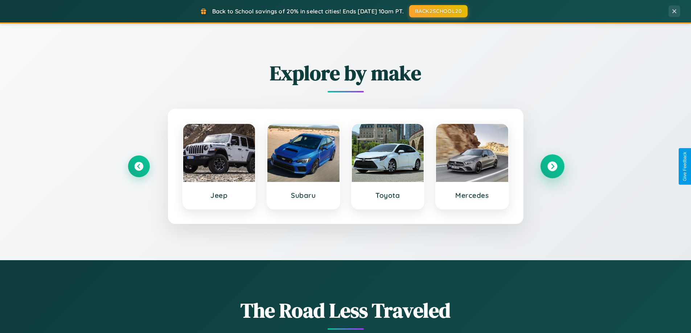 This screenshot has height=333, width=691. What do you see at coordinates (685, 166) in the screenshot?
I see `div: Give Feedback` at bounding box center [685, 166].